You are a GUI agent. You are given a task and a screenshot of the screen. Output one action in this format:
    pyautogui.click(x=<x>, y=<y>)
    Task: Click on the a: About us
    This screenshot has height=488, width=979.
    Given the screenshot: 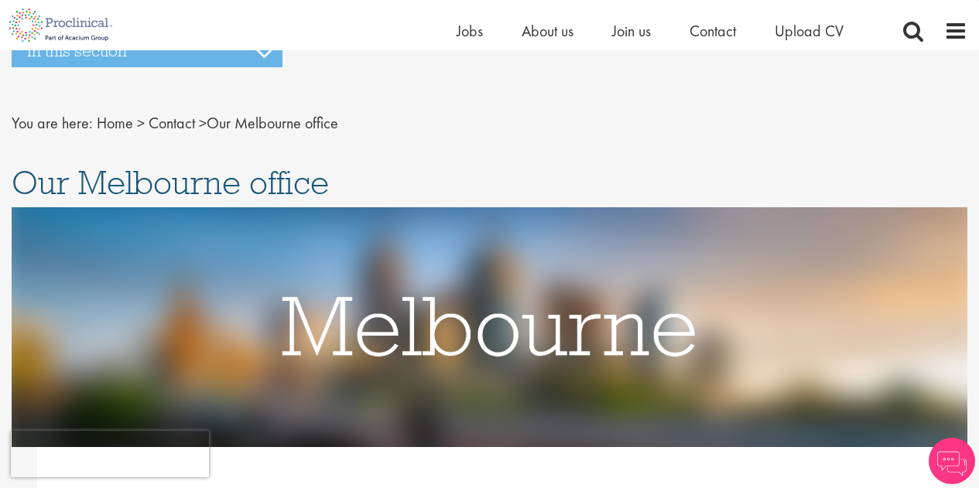 What is the action you would take?
    pyautogui.click(x=547, y=31)
    